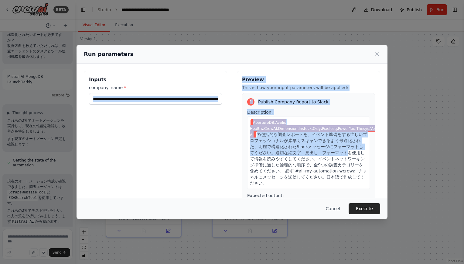 The image size is (464, 264). Describe the element at coordinates (309, 159) in the screenshot. I see `span: の包括的な調査レポートを、イベント準備をする忙しいプロフェッショナルが素早くスキャンできるよう最適化された、明確で構造化されたSlackメッセージにフォーマットしてください。適切な絵文字、見出し...` at that location.